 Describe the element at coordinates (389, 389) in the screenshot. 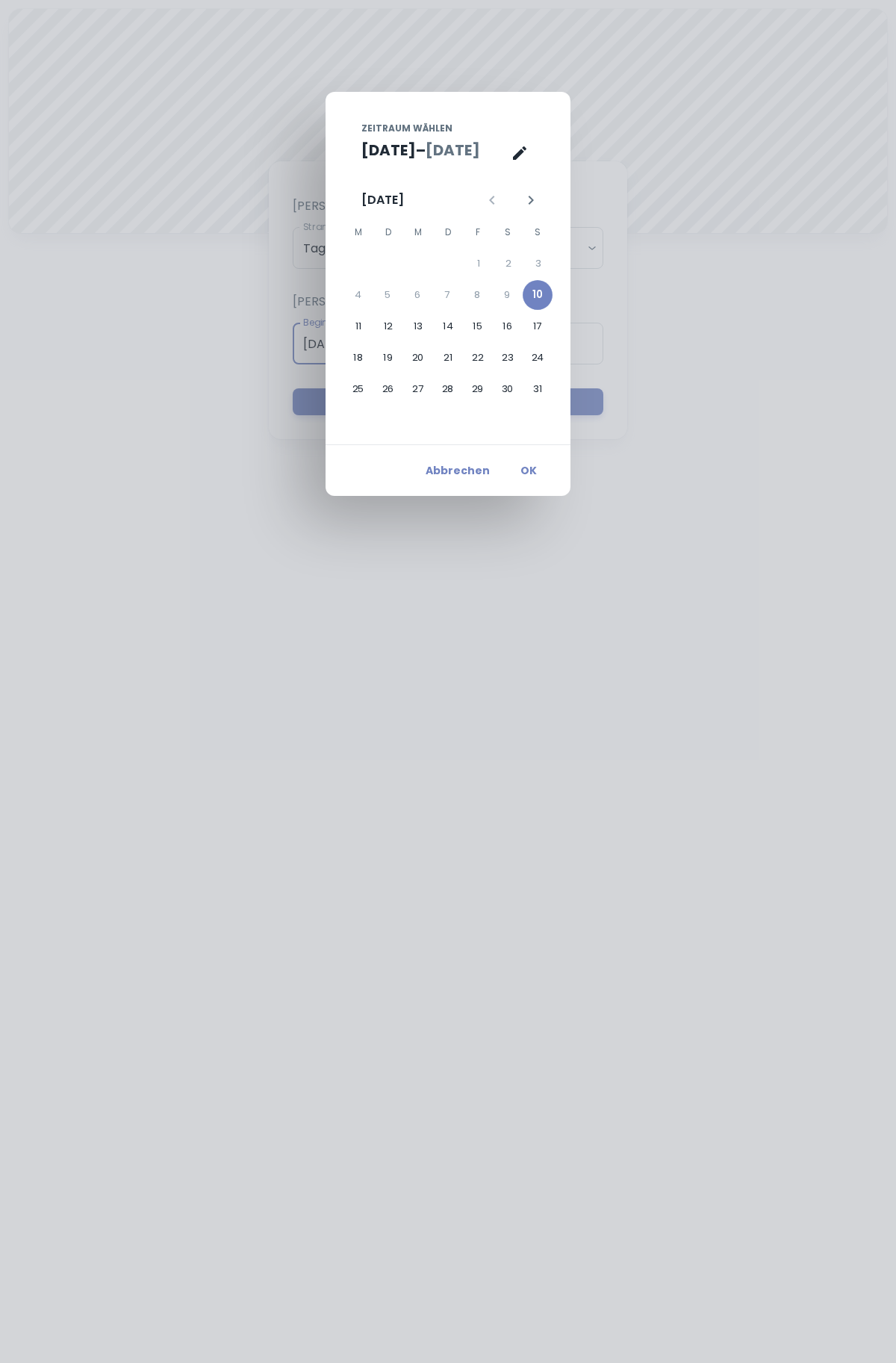

I see `button: 26` at that location.